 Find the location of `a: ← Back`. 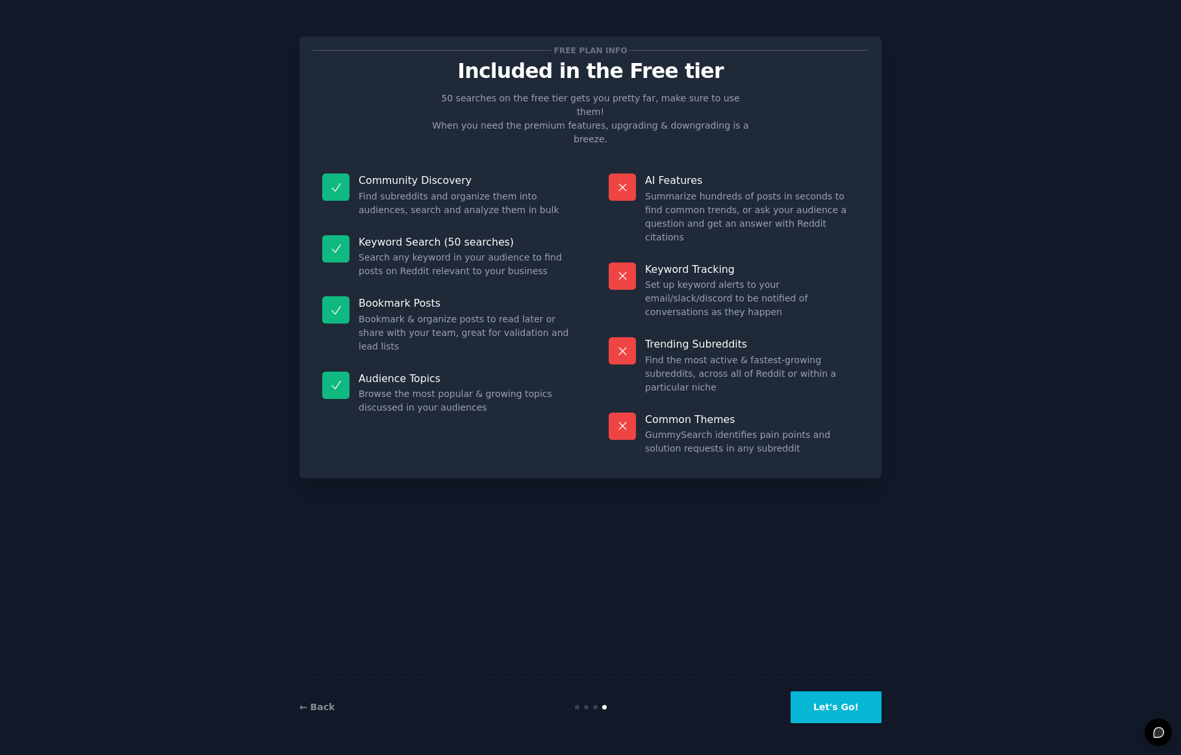

a: ← Back is located at coordinates (317, 707).